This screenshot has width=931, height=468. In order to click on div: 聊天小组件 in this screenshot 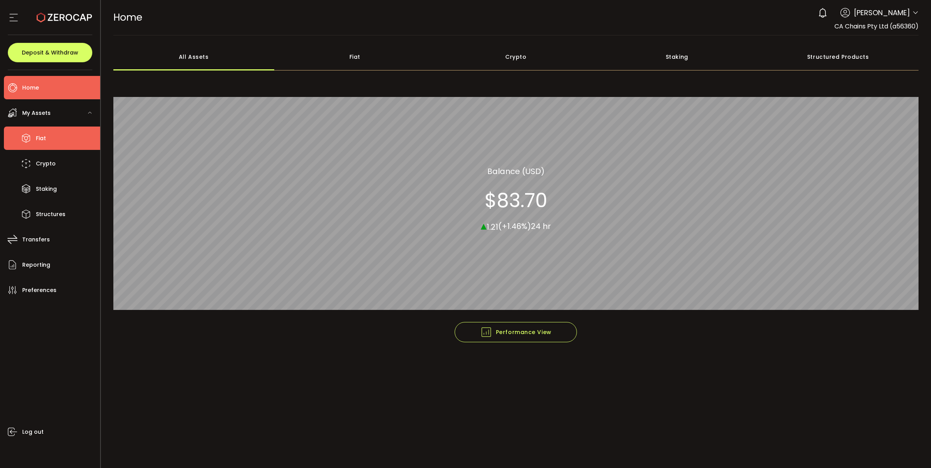, I will do `click(884, 426)`.